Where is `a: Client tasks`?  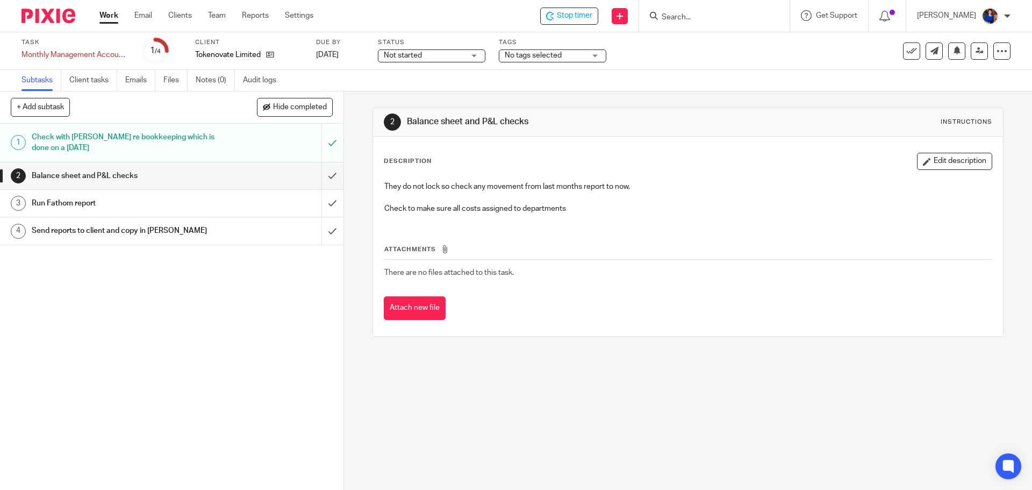 a: Client tasks is located at coordinates (93, 80).